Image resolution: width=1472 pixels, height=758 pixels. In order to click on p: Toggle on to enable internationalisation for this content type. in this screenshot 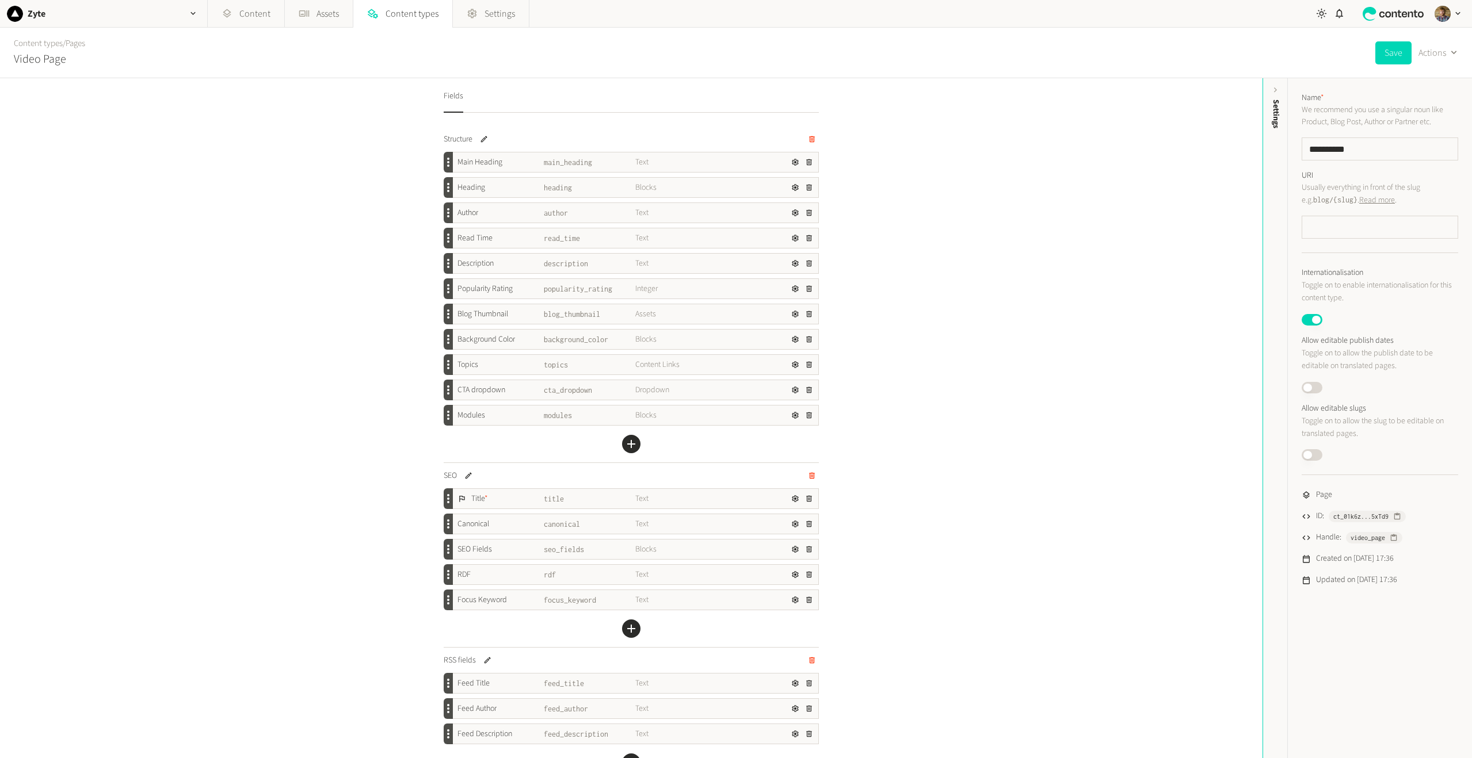, I will do `click(1380, 292)`.